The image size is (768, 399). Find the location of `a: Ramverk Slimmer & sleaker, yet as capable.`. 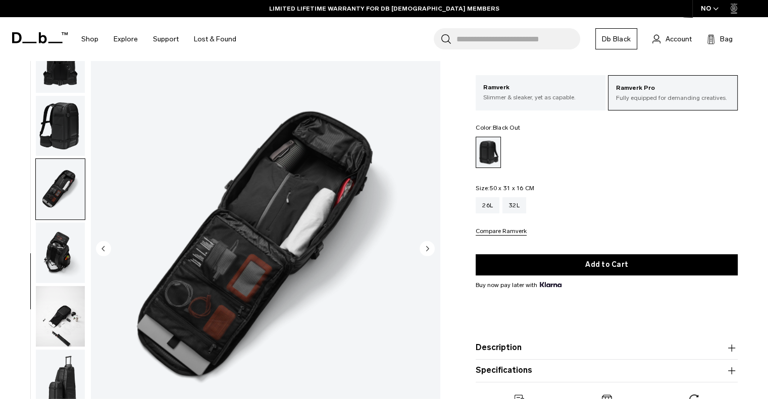

a: Ramverk Slimmer & sleaker, yet as capable. is located at coordinates (540, 92).